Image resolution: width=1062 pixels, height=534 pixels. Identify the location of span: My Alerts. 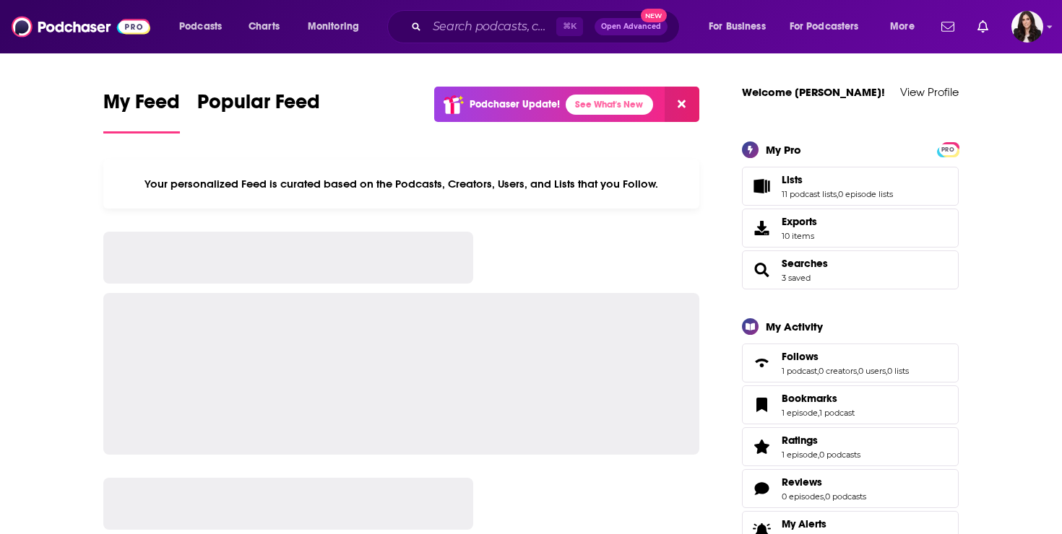
(804, 524).